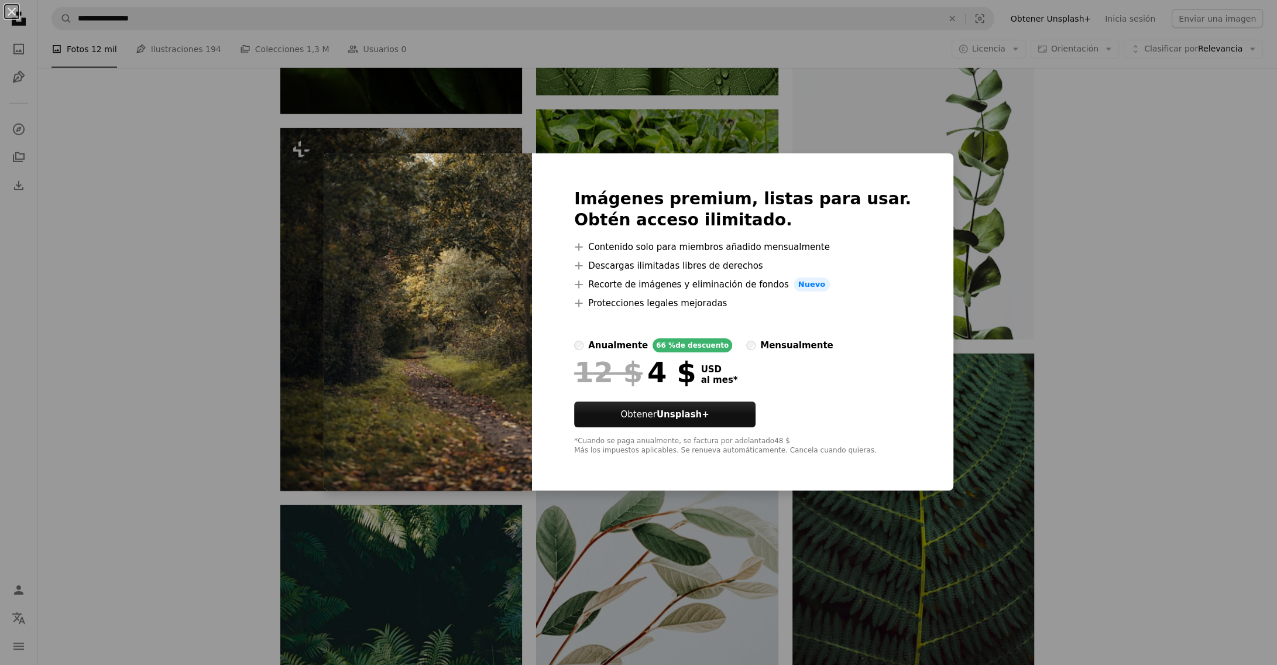 The width and height of the screenshot is (1277, 665). I want to click on li: Protecciones legales mejoradas, so click(743, 303).